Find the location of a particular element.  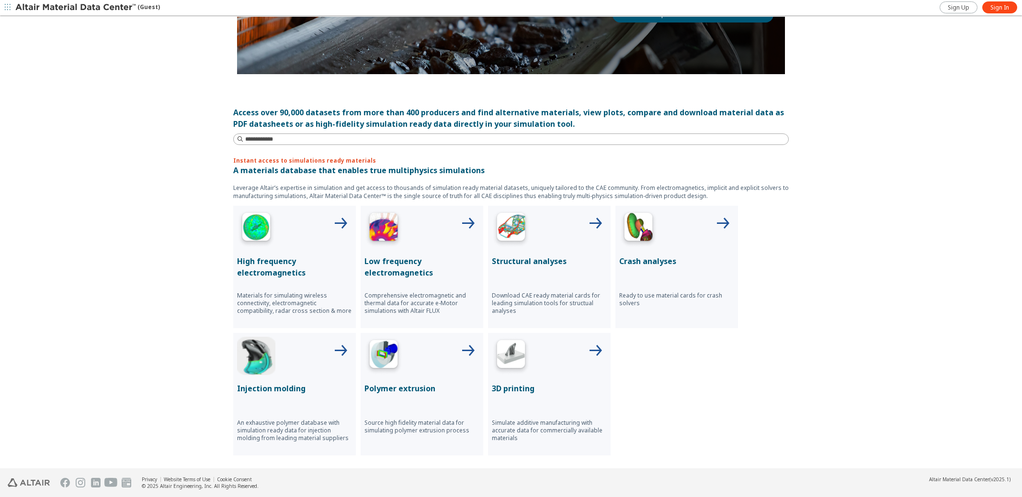

img: Altair Engineering is located at coordinates (29, 483).